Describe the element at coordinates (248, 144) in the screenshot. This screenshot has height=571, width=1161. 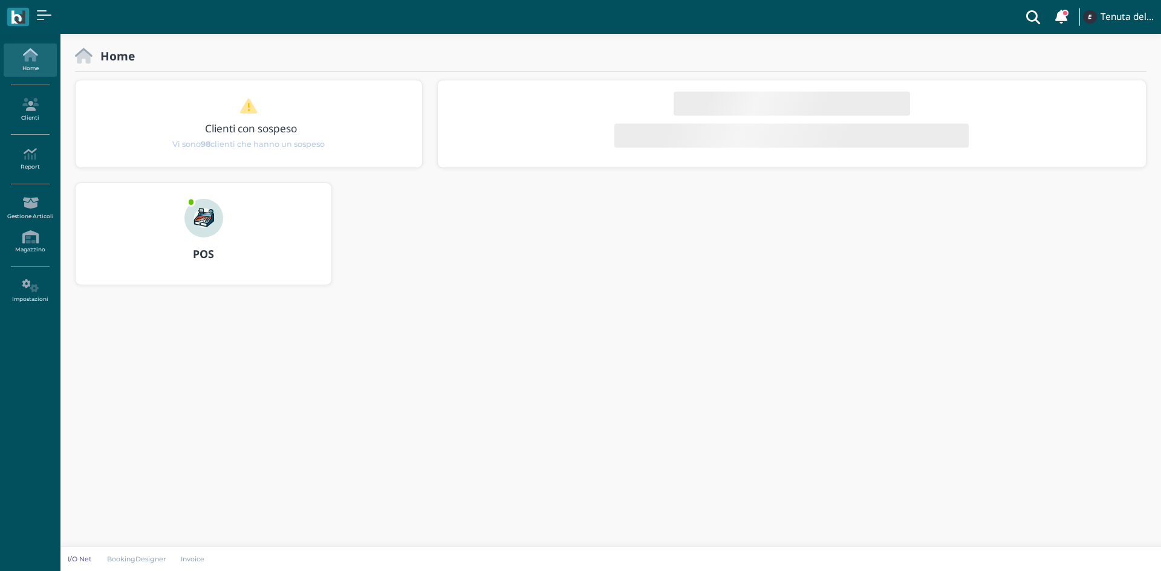
I see `span: Vi sono clienti che hanno un sospeso` at that location.